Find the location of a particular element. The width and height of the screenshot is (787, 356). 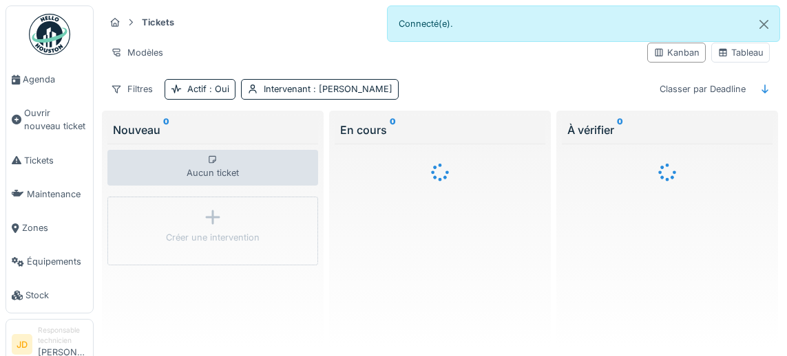

div: Nouveau is located at coordinates (213, 130).